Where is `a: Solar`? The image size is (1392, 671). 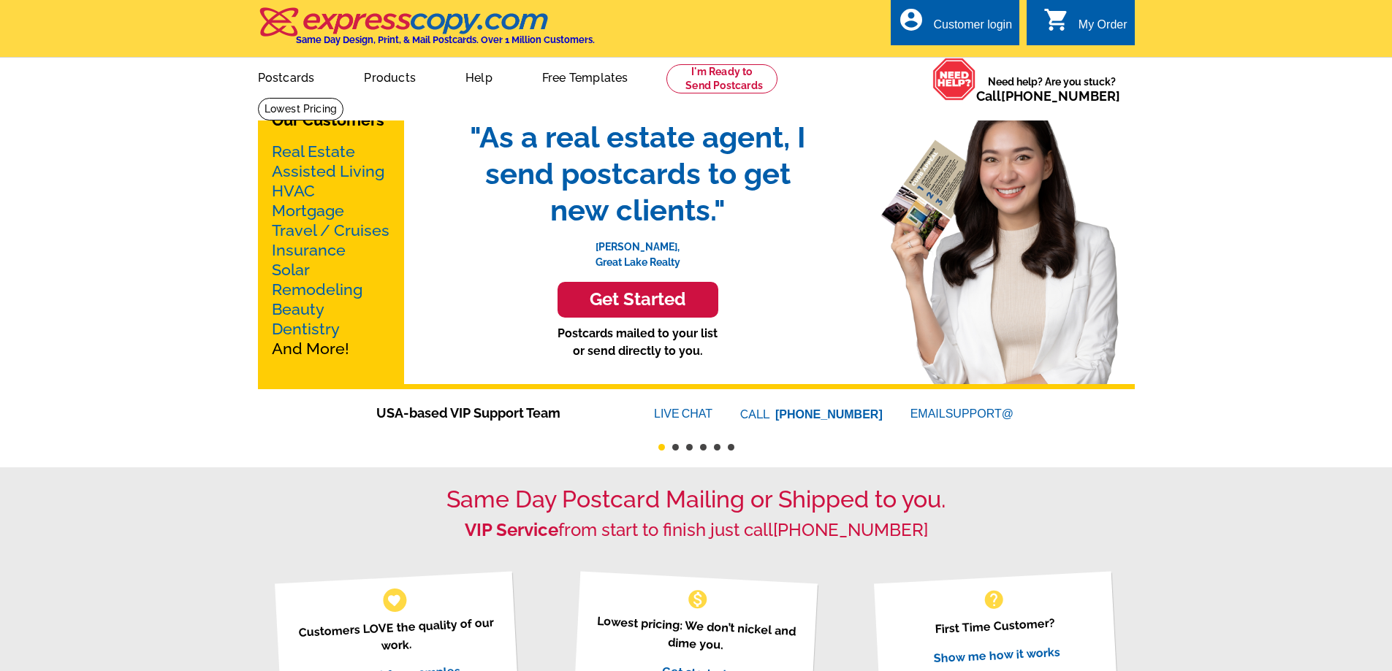 a: Solar is located at coordinates (291, 270).